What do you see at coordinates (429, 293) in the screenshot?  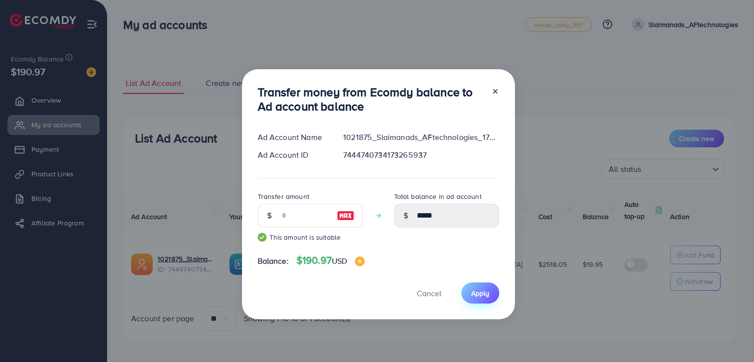 I see `button: Cancel` at bounding box center [429, 293].